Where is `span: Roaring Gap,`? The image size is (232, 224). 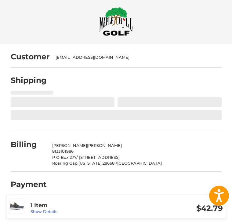 span: Roaring Gap, is located at coordinates (65, 163).